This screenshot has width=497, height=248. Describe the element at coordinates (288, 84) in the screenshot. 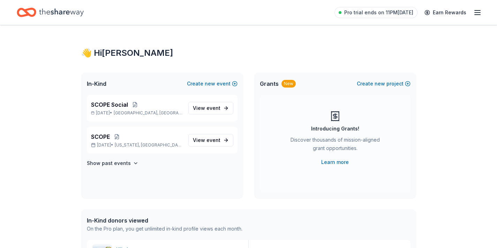

I see `div: New` at that location.